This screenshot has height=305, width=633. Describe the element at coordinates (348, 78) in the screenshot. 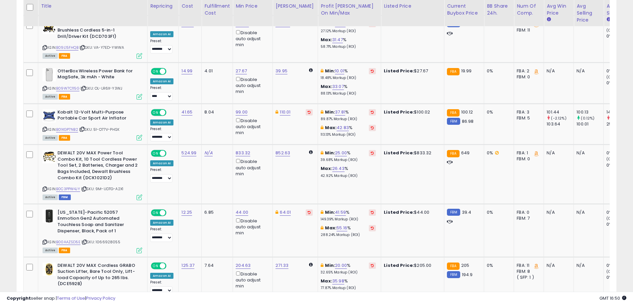

I see `p: 18.48% Markup (ROI)` at that location.